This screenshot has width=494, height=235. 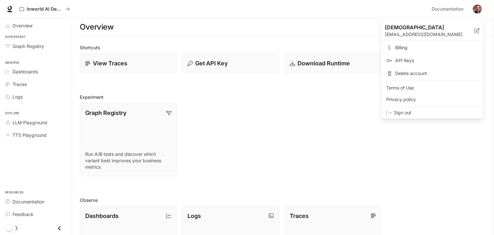 I want to click on span: API Keys, so click(x=437, y=61).